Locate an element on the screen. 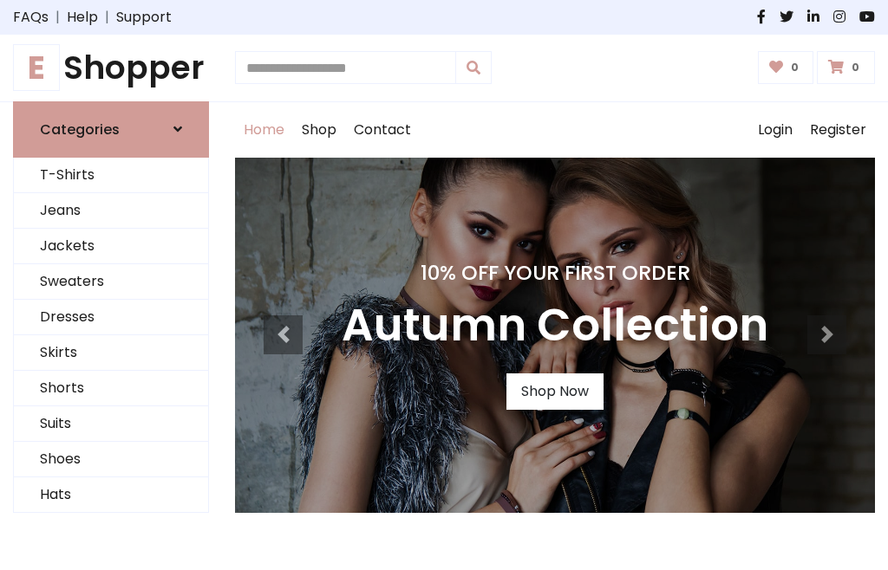 The width and height of the screenshot is (888, 570). a: Login is located at coordinates (775, 130).